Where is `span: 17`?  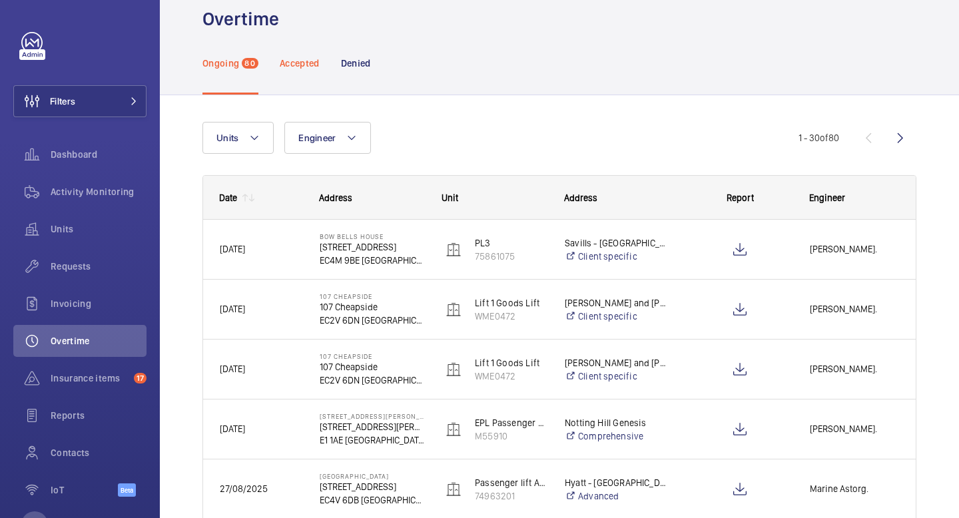 span: 17 is located at coordinates (140, 378).